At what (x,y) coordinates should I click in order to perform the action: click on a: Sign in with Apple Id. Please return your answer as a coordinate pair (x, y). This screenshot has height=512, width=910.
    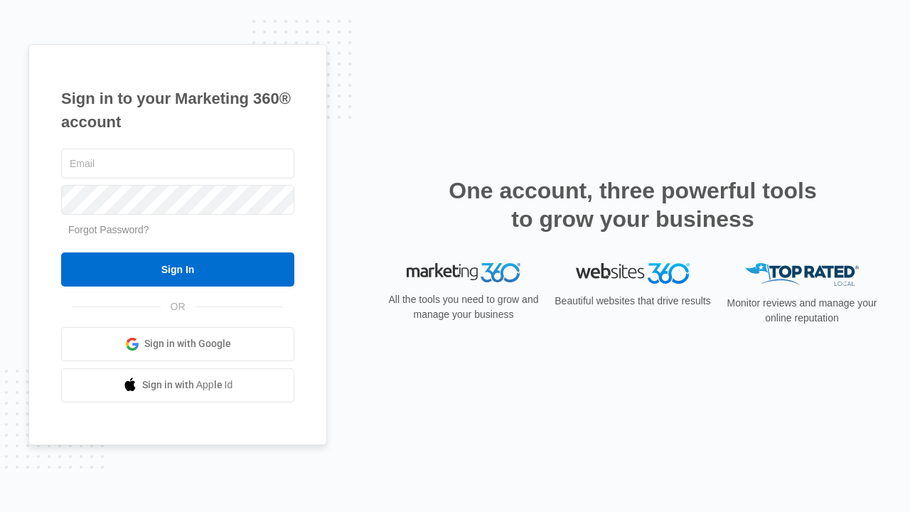
    Looking at the image, I should click on (178, 385).